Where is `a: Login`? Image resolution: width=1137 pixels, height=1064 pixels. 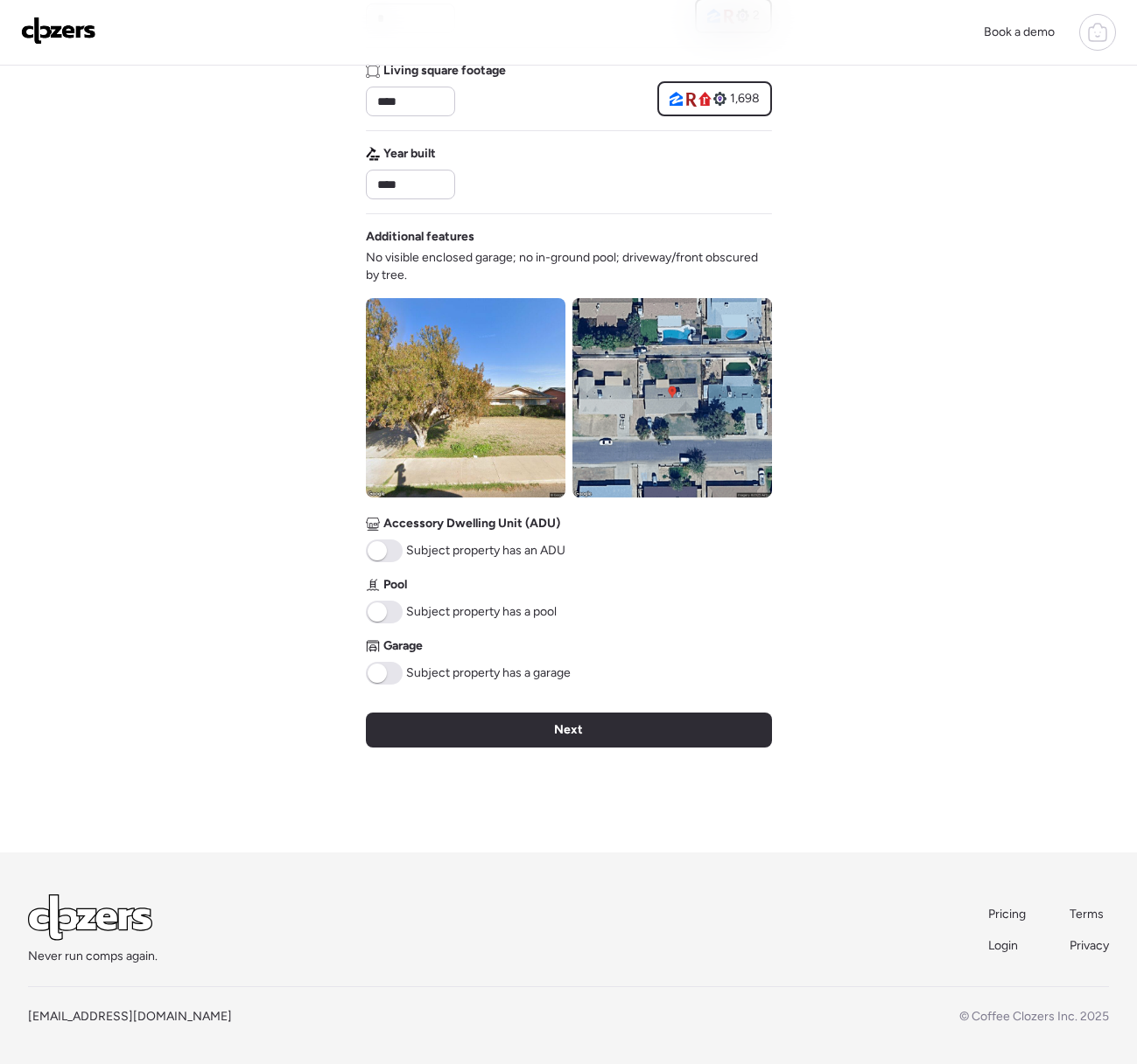
a: Login is located at coordinates (1007, 946).